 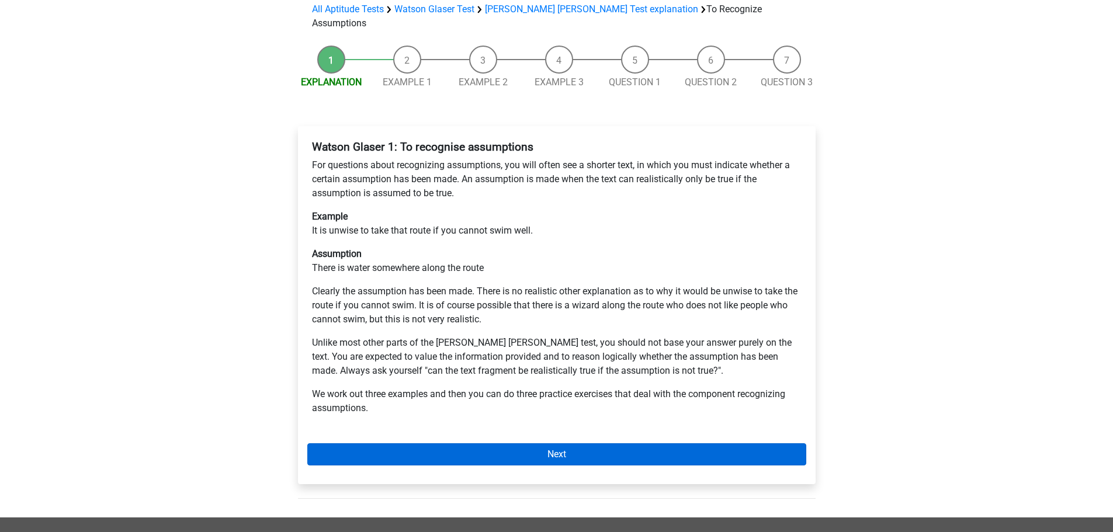 I want to click on a: Example 3, so click(x=559, y=82).